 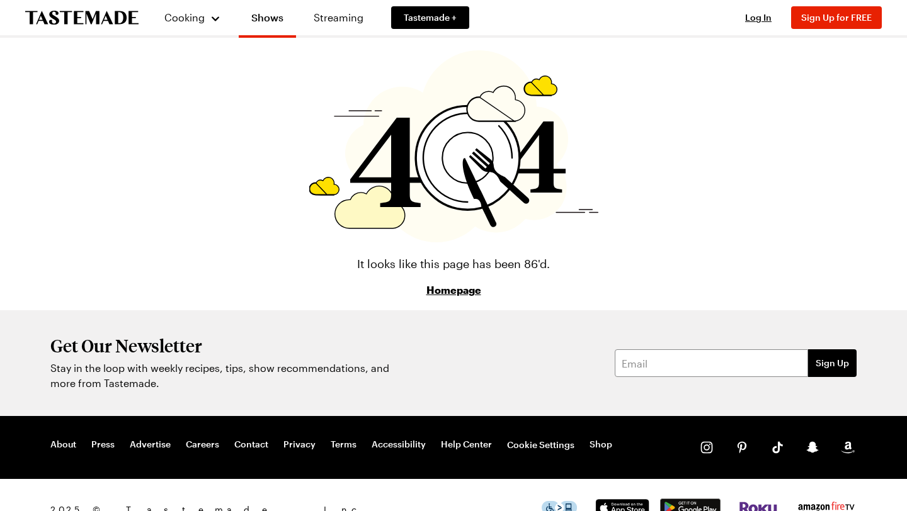 What do you see at coordinates (836, 17) in the screenshot?
I see `span: Sign Up for FREE` at bounding box center [836, 17].